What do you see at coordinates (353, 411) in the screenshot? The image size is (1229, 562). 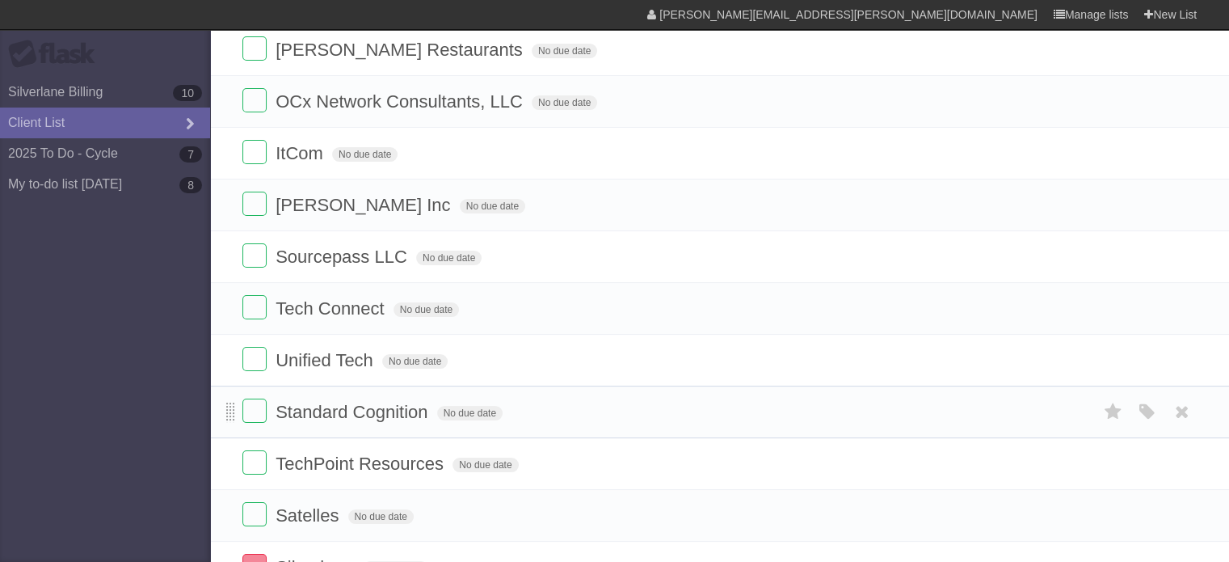 I see `span: Standard Cognition` at bounding box center [353, 411].